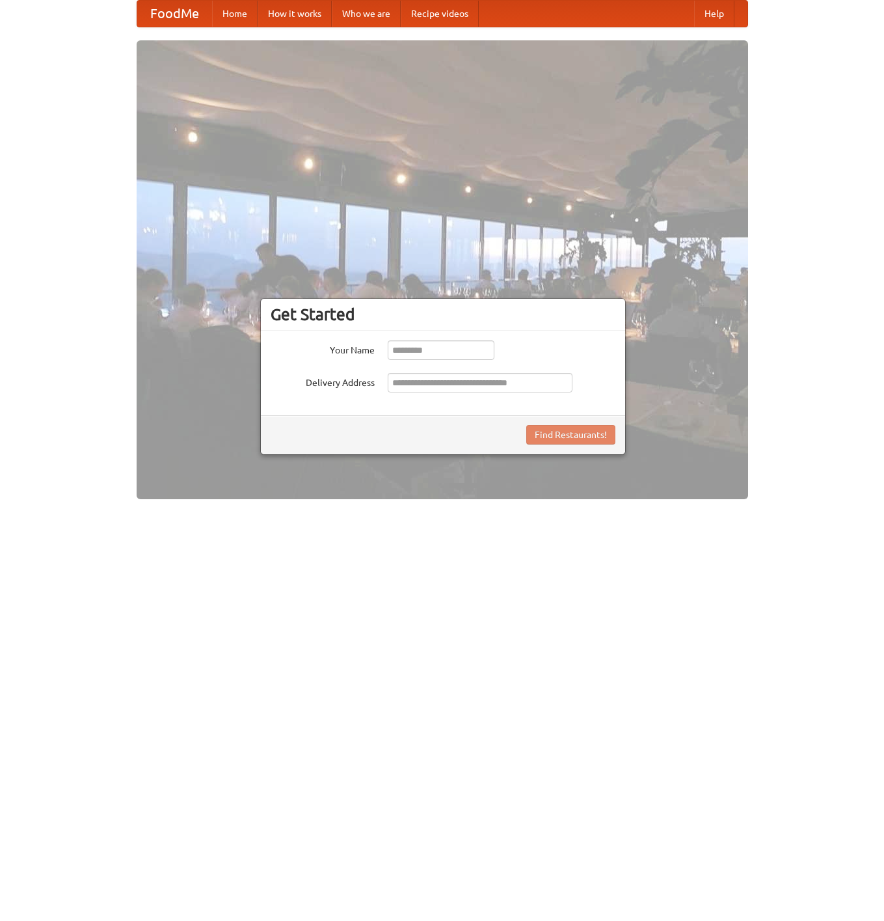  I want to click on a: Who we are, so click(366, 14).